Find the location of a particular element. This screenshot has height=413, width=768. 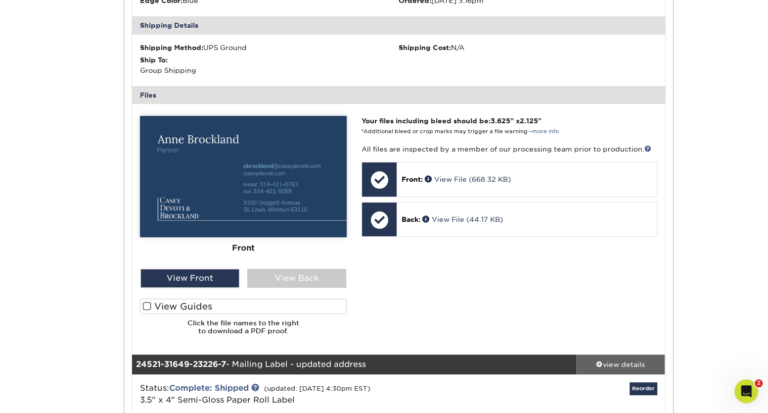

div: Front is located at coordinates (243, 248).